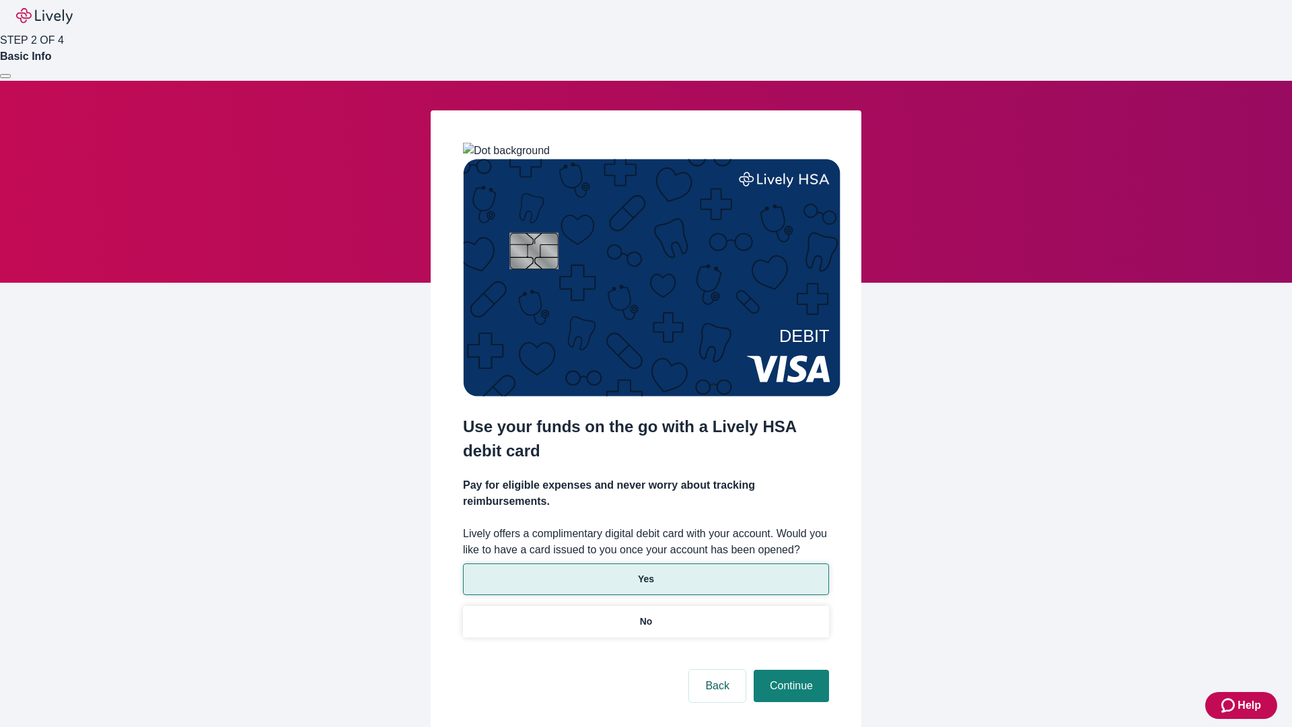  Describe the element at coordinates (646, 493) in the screenshot. I see `h4: Pay for eligible expenses and never worry about tracking reimbursements.` at that location.